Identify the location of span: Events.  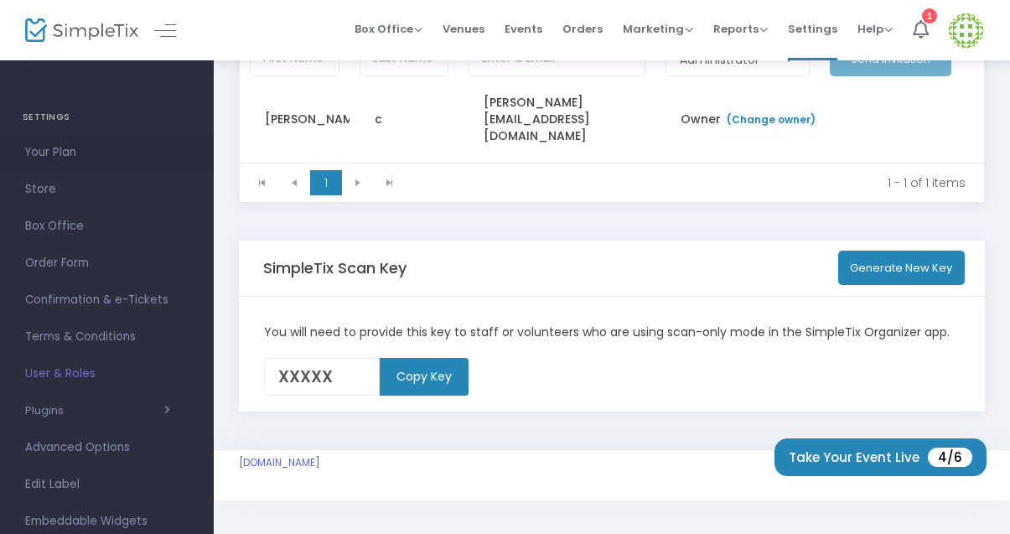
(523, 28).